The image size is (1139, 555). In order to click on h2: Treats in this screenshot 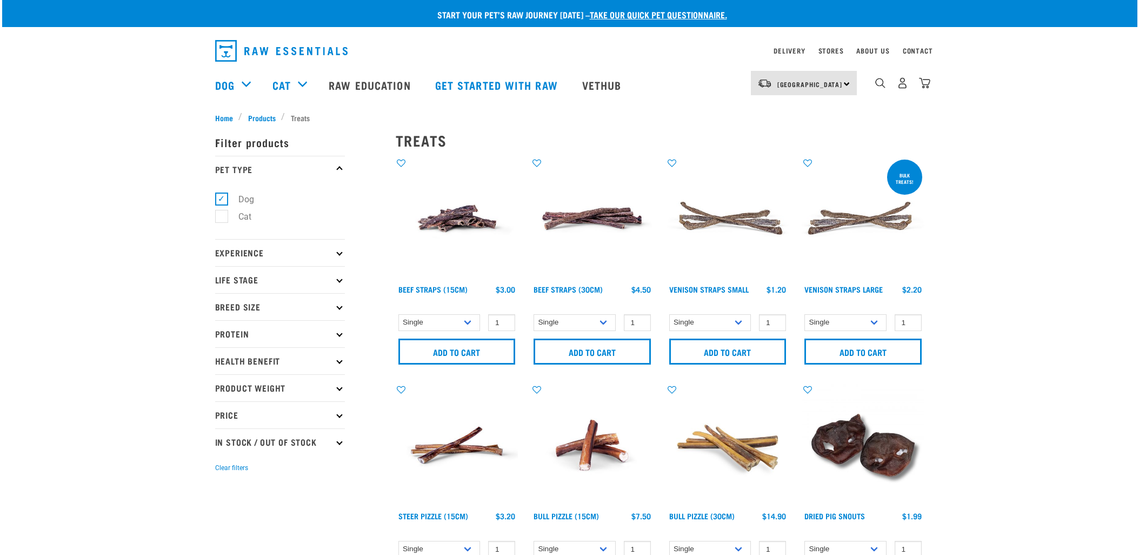, I will do `click(660, 140)`.